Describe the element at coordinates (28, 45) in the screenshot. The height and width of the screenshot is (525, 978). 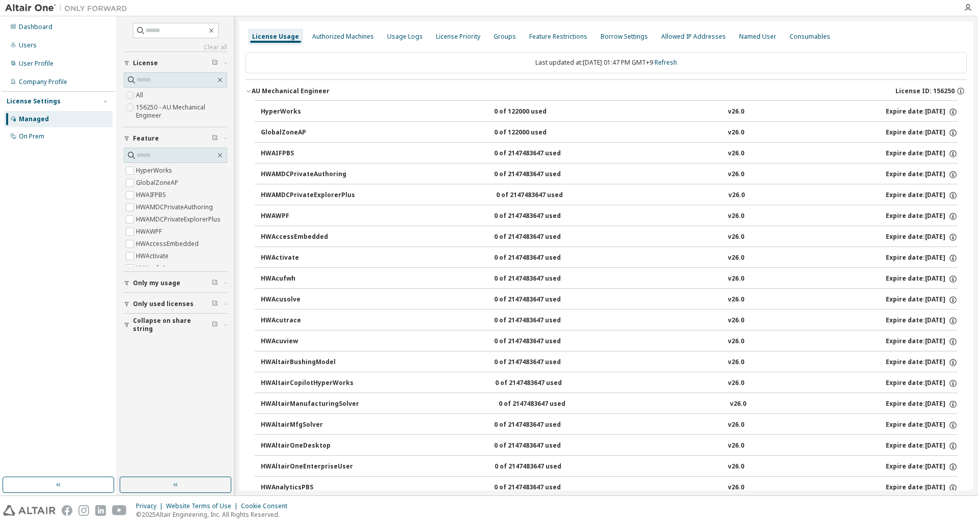
I see `div: Users` at that location.